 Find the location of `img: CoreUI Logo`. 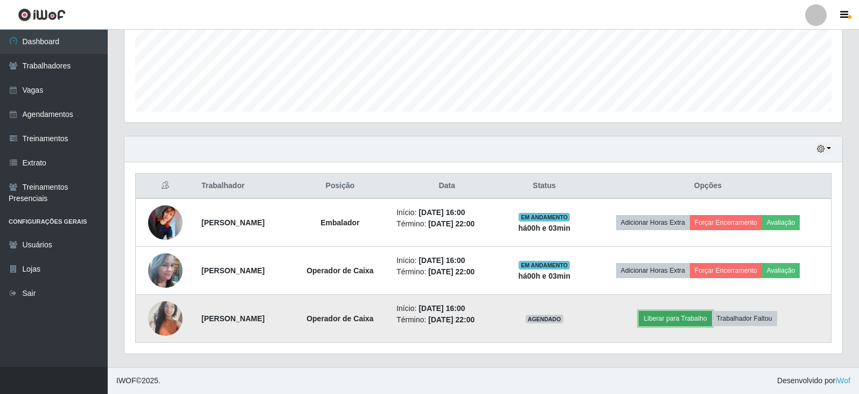

img: CoreUI Logo is located at coordinates (41, 15).